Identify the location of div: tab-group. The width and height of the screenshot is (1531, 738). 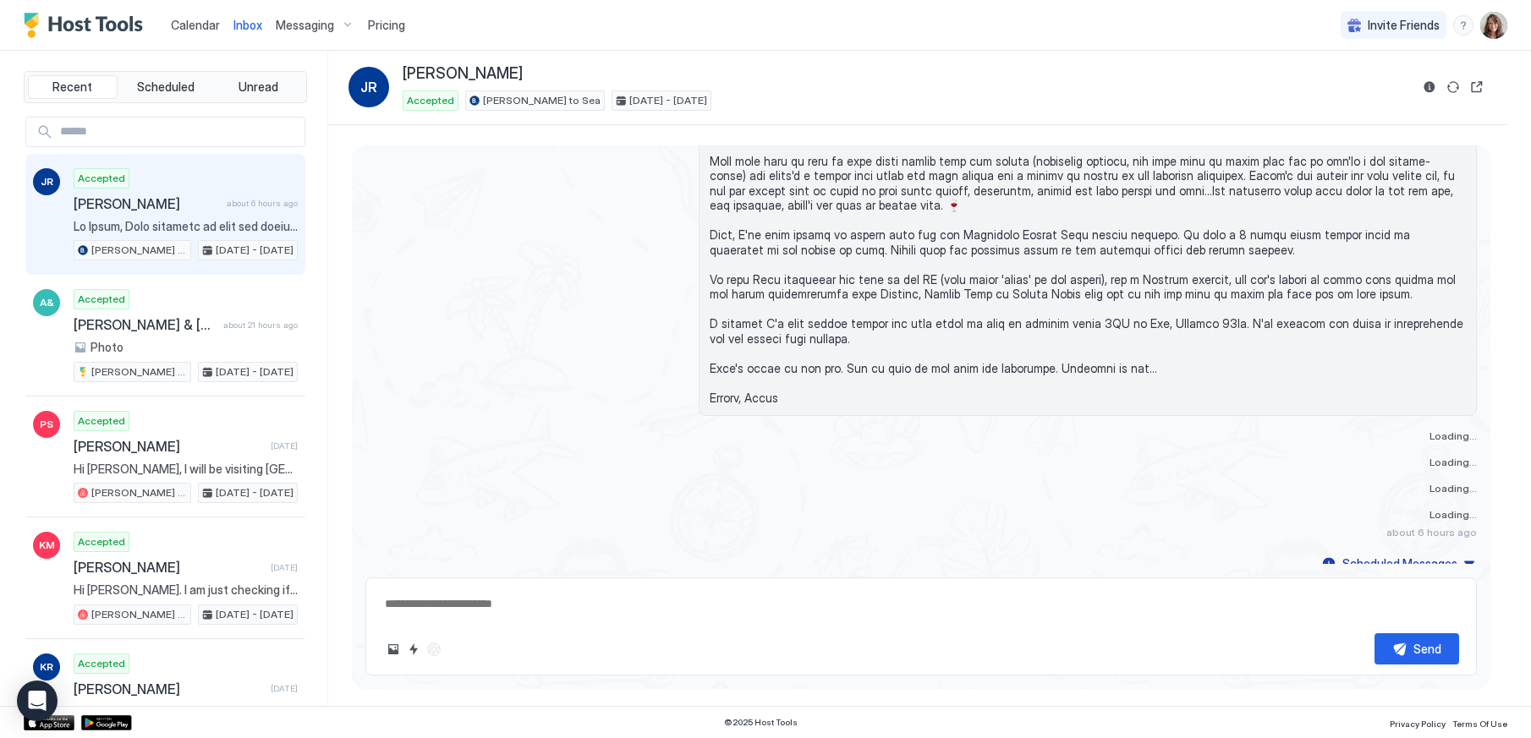
(165, 87).